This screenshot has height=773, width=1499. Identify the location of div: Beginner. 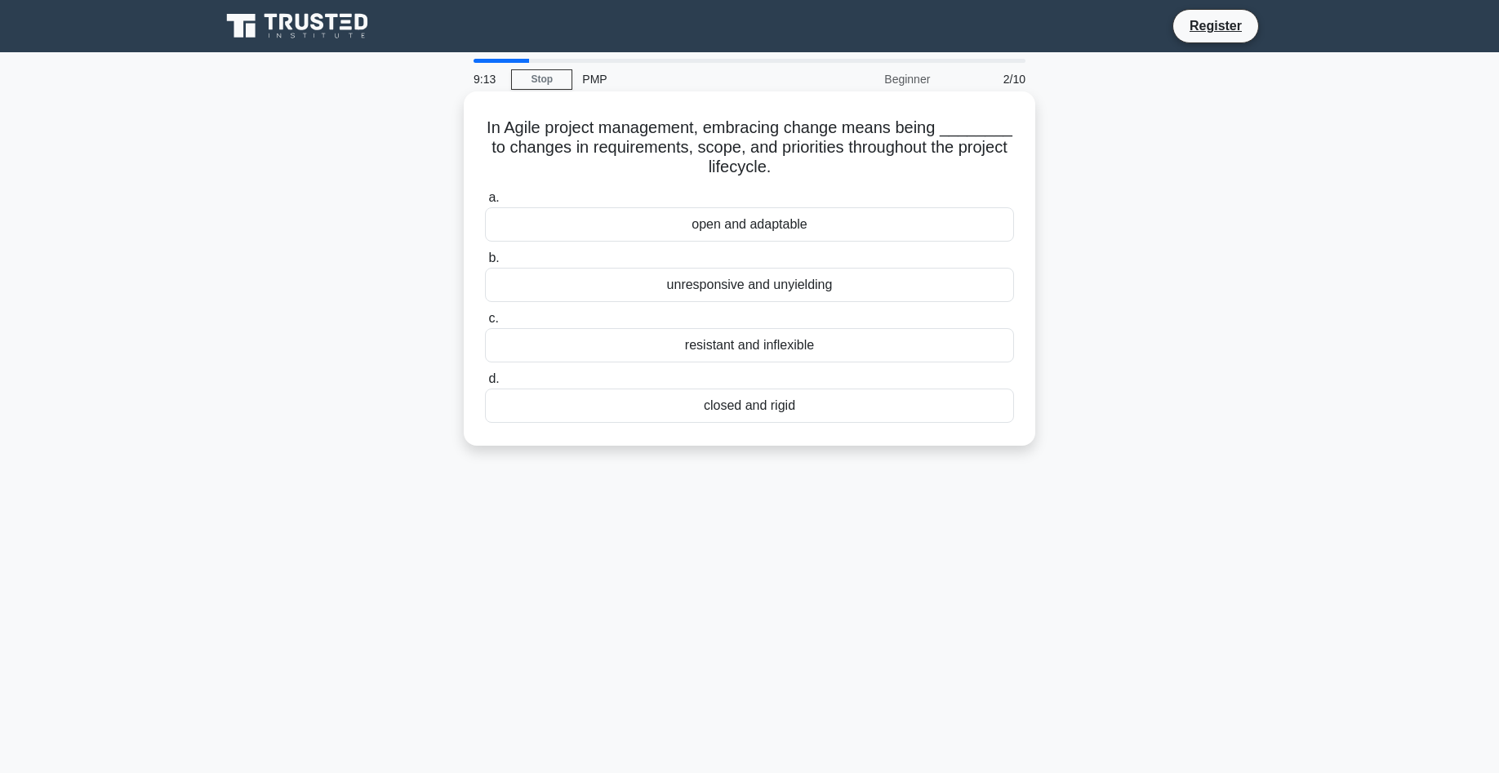
(868, 79).